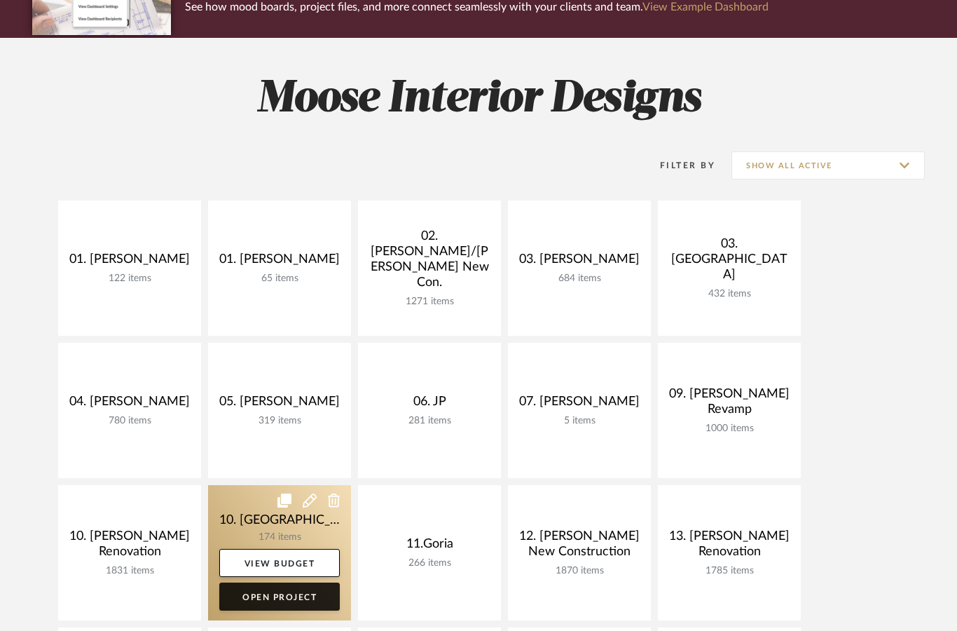 This screenshot has height=631, width=957. I want to click on div: 319 items, so click(280, 420).